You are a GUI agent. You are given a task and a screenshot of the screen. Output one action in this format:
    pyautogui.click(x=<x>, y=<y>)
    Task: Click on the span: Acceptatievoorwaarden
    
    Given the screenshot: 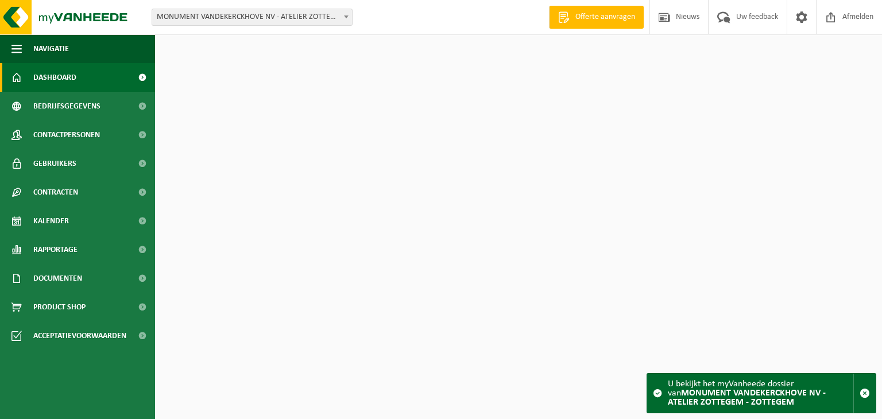 What is the action you would take?
    pyautogui.click(x=80, y=336)
    